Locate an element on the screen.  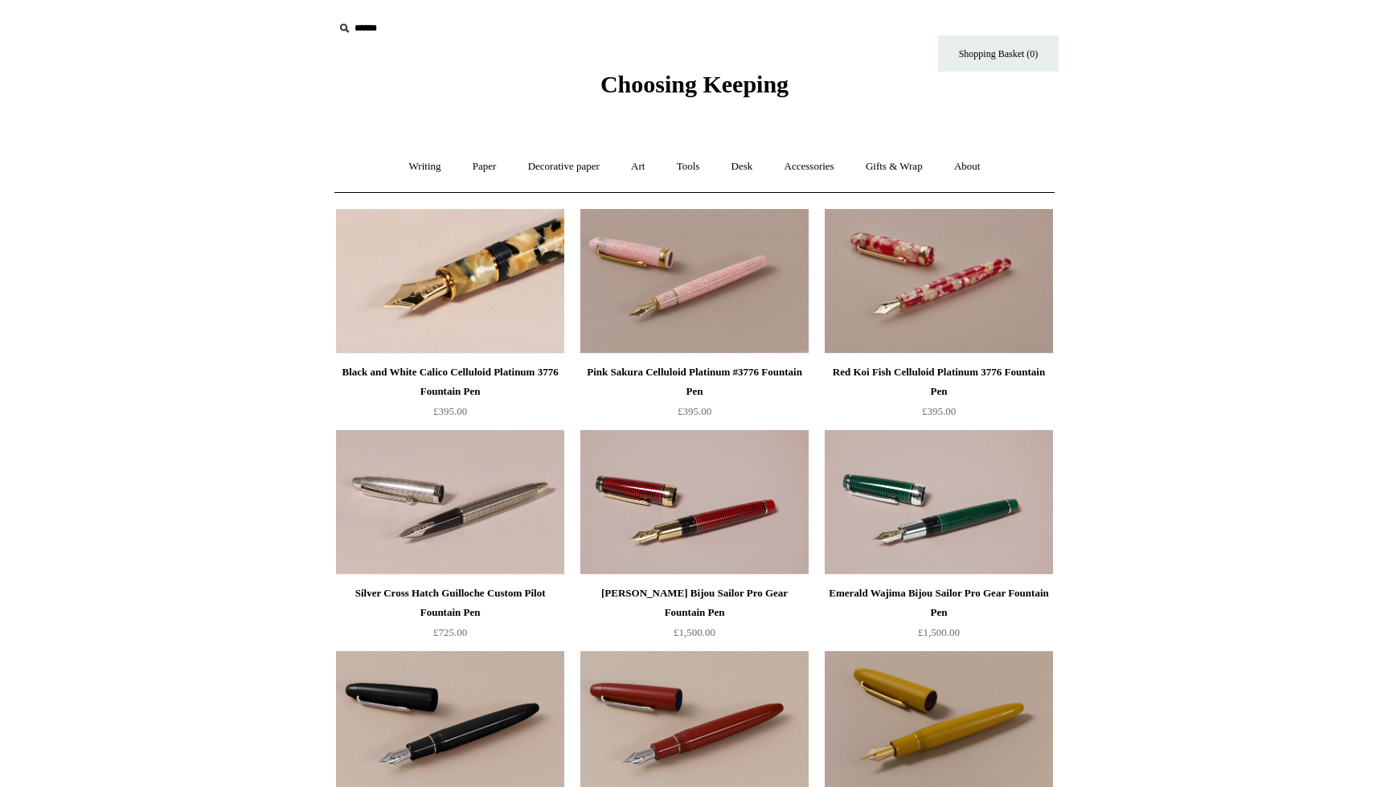
a: Paper is located at coordinates (485, 166).